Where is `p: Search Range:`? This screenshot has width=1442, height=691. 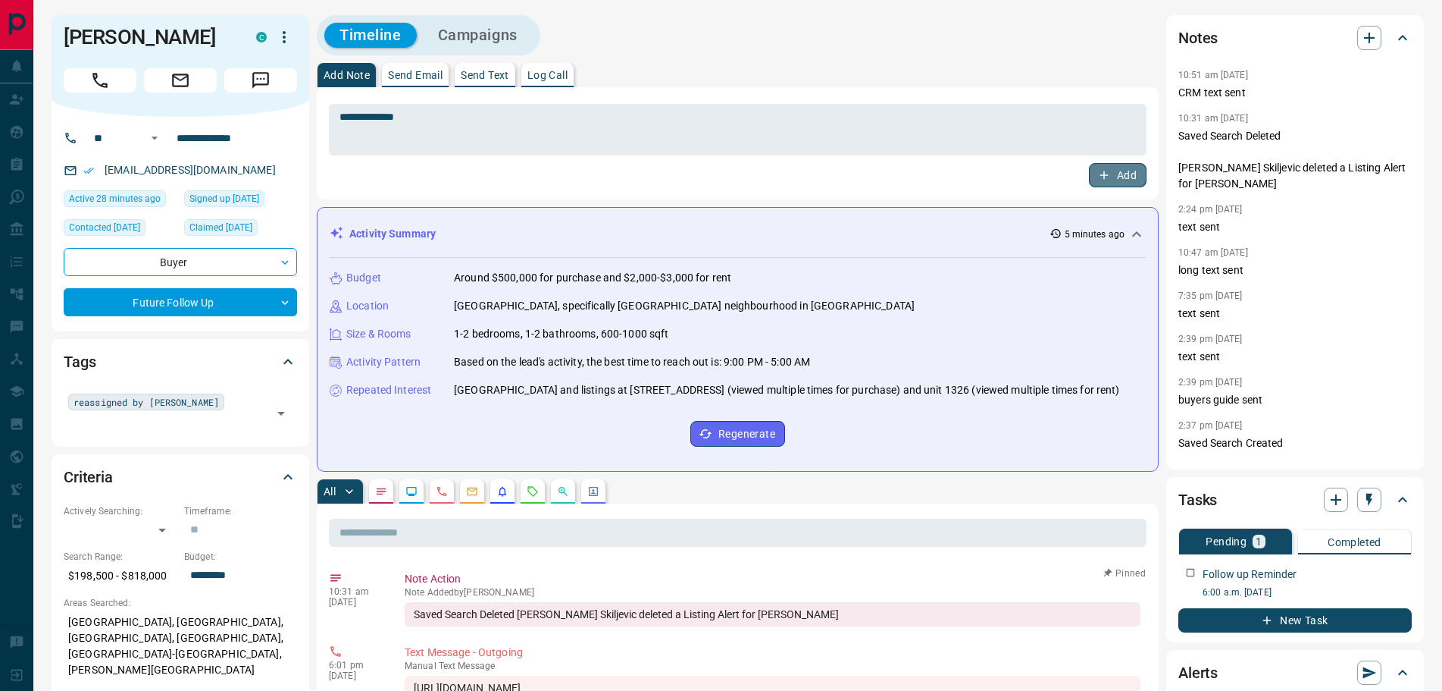 p: Search Range: is located at coordinates (120, 556).